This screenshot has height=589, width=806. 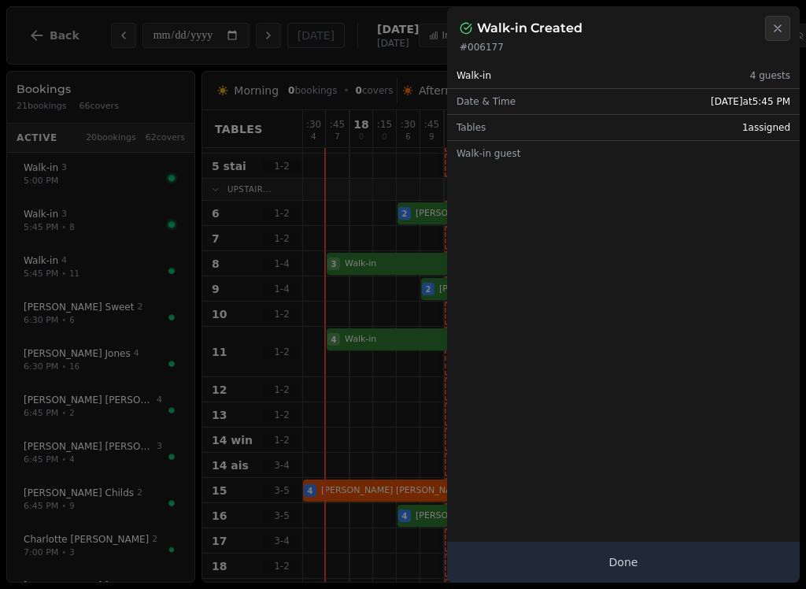 What do you see at coordinates (623, 562) in the screenshot?
I see `button: Done` at bounding box center [623, 562].